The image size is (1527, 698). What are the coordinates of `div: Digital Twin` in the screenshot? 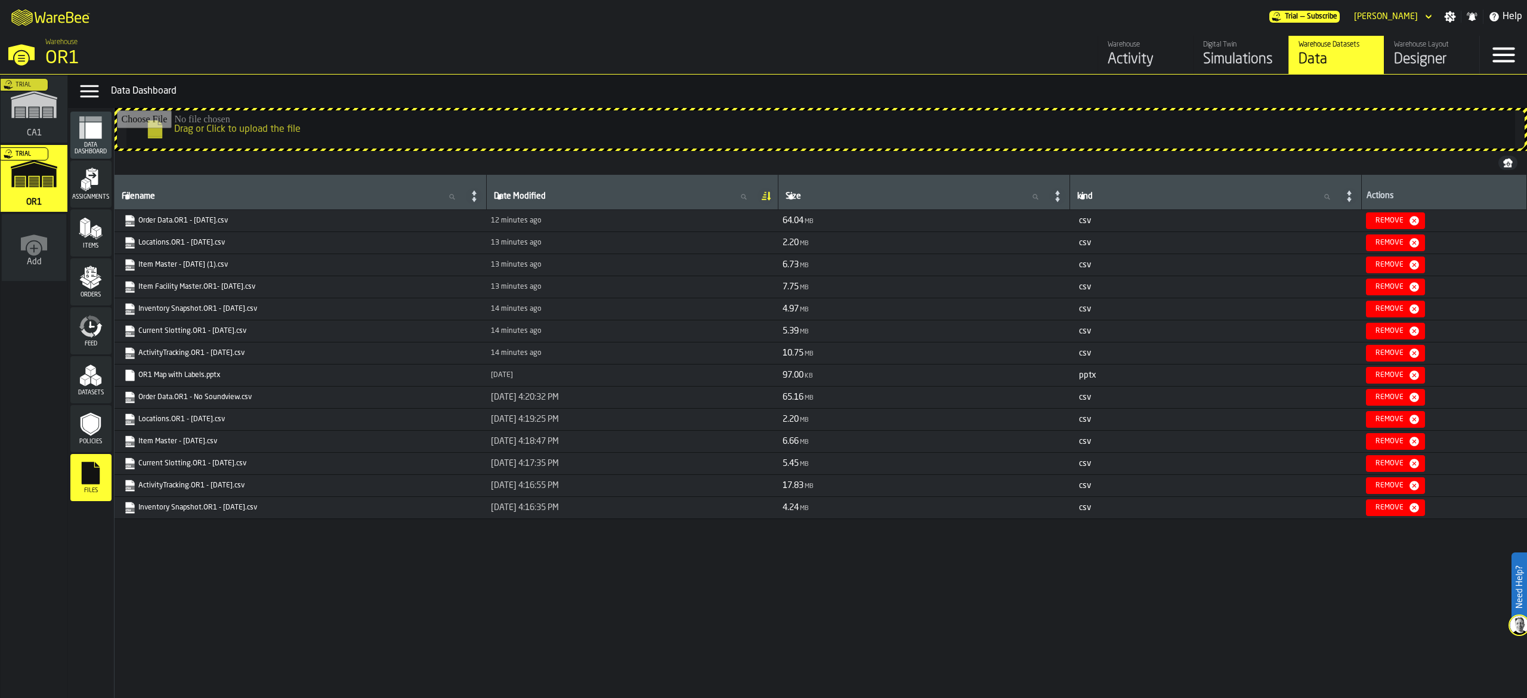 It's located at (1241, 45).